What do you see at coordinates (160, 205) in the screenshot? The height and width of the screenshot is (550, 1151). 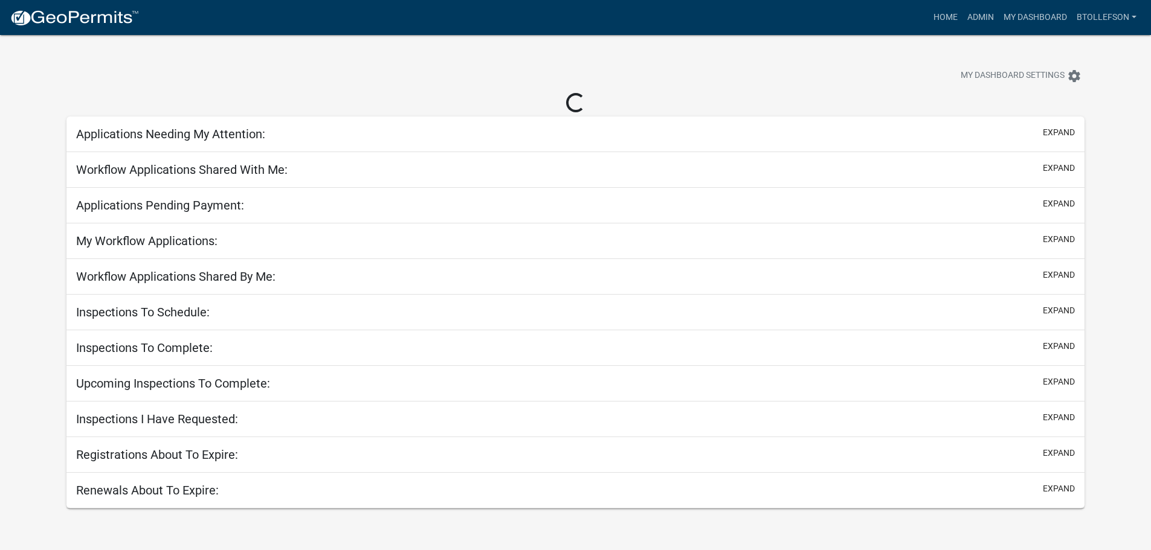 I see `h5: Applications Pending Payment:` at bounding box center [160, 205].